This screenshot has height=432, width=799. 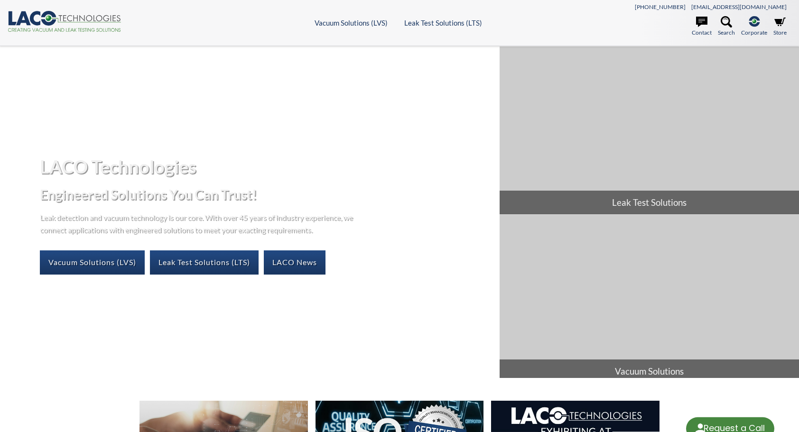 What do you see at coordinates (754, 32) in the screenshot?
I see `span: Corporate` at bounding box center [754, 32].